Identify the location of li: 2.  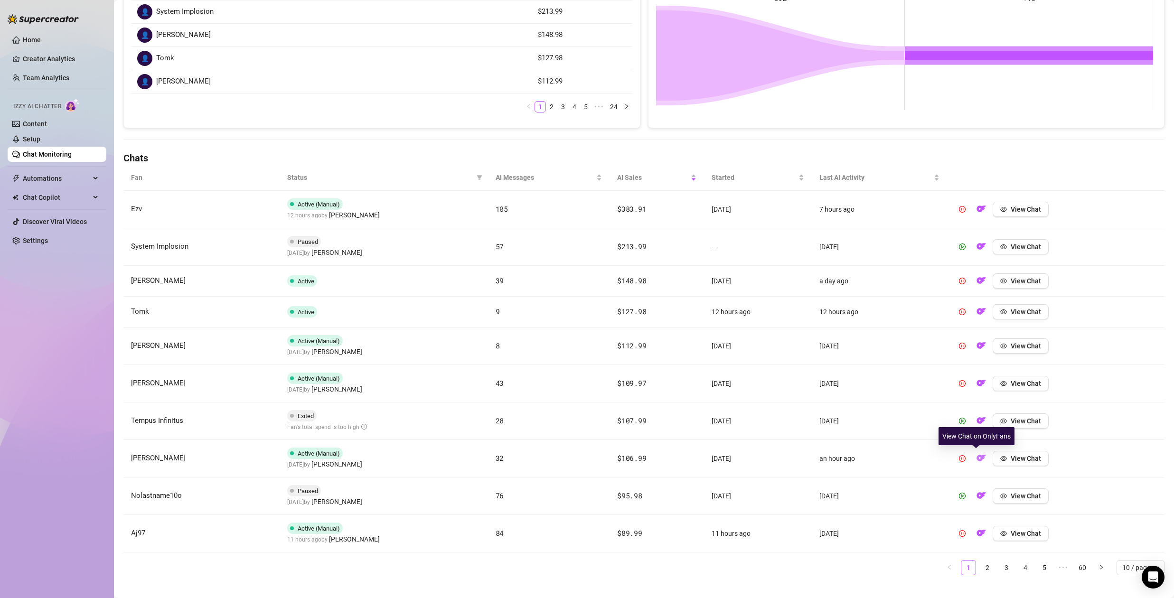
(987, 568).